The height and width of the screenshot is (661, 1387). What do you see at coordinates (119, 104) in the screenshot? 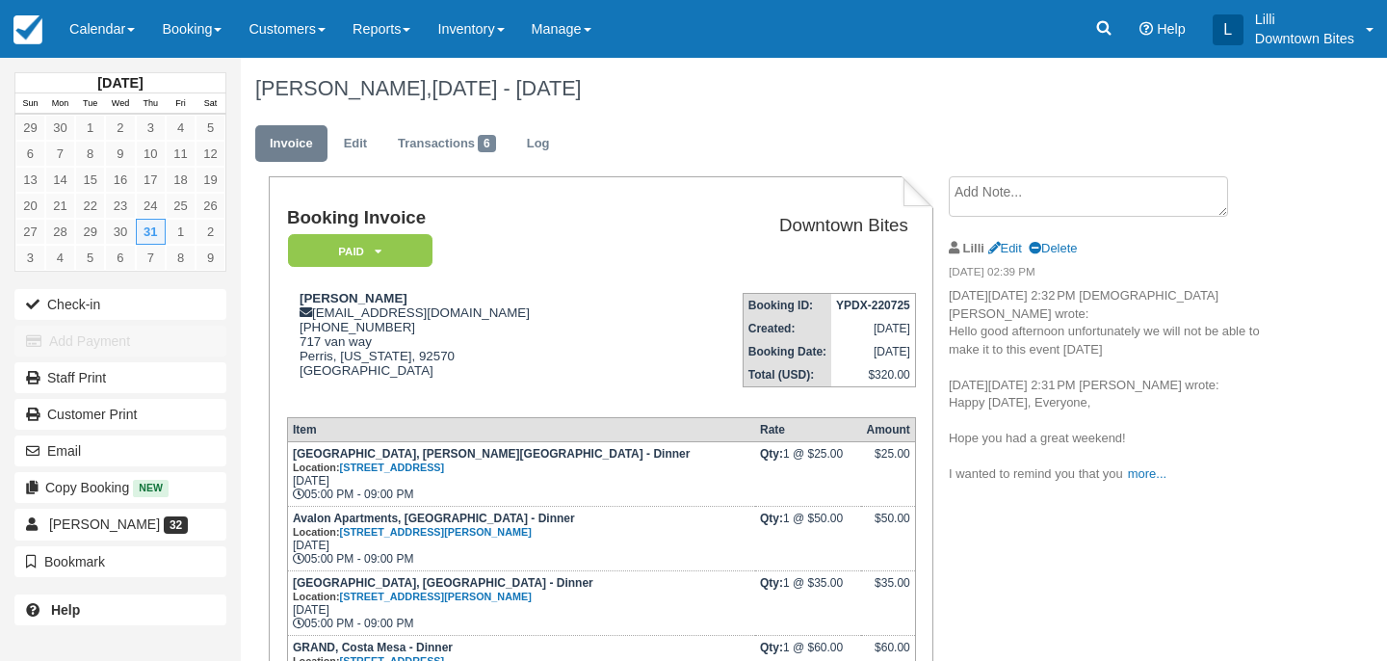
I see `th: Wed` at bounding box center [119, 104].